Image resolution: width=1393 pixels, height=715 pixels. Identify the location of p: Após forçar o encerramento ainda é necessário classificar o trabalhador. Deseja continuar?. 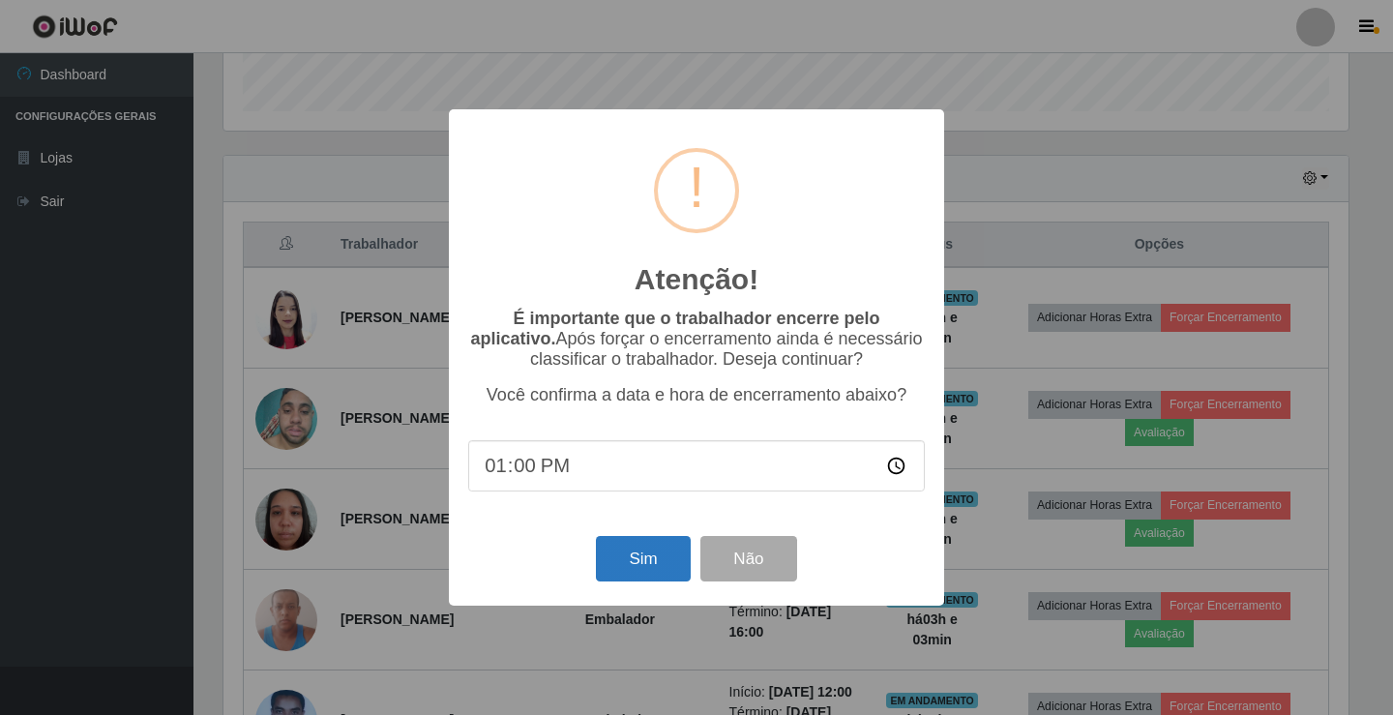
(696, 339).